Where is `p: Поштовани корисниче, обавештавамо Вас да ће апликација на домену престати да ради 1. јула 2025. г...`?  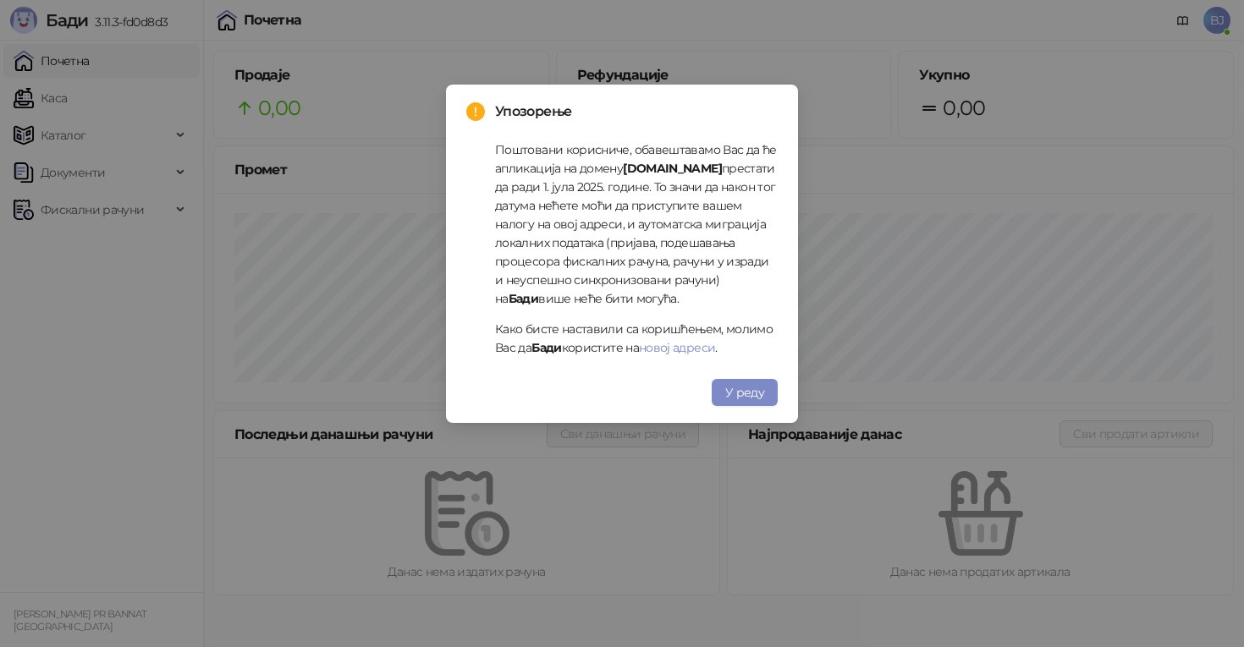 p: Поштовани корисниче, обавештавамо Вас да ће апликација на домену престати да ради 1. јула 2025. г... is located at coordinates (636, 224).